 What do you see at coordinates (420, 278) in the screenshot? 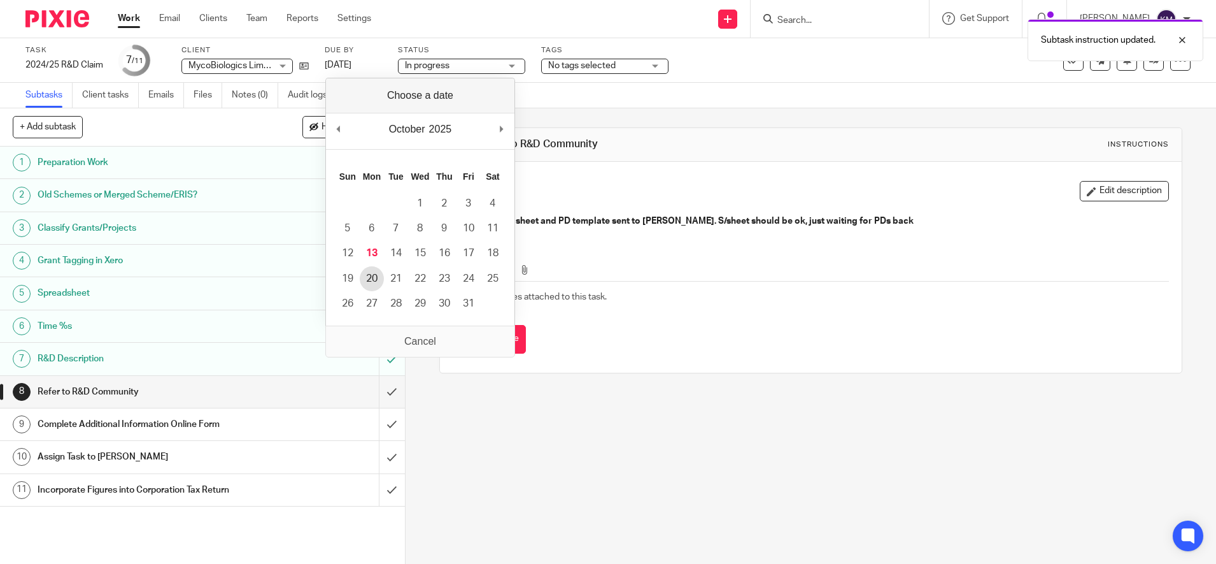
I see `button: 22` at bounding box center [420, 278].